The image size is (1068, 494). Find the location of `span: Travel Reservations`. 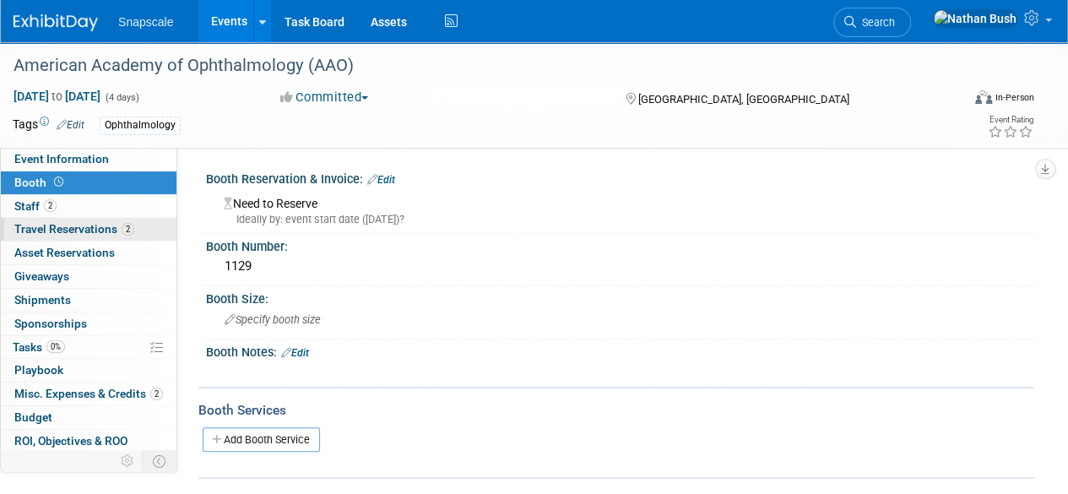

span: Travel Reservations is located at coordinates (74, 229).